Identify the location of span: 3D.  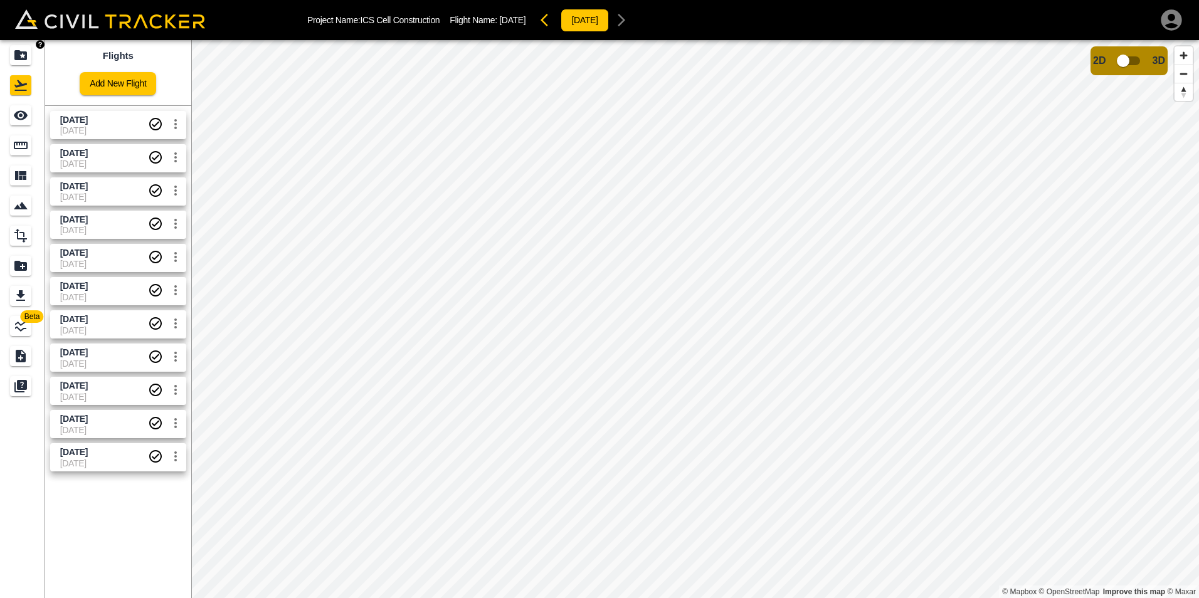
(1159, 61).